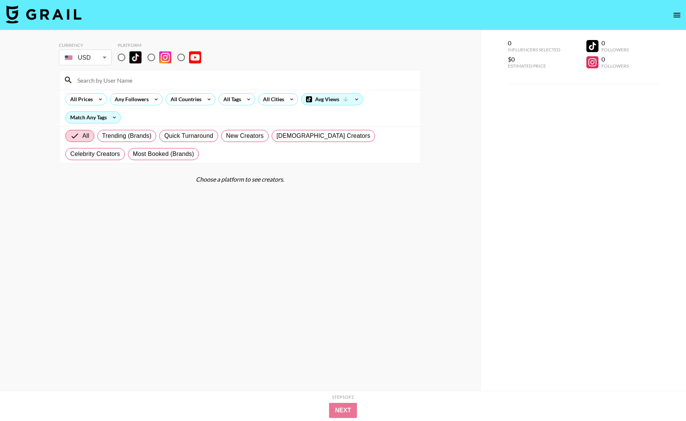 Image resolution: width=686 pixels, height=421 pixels. I want to click on img: Grail Talent, so click(44, 14).